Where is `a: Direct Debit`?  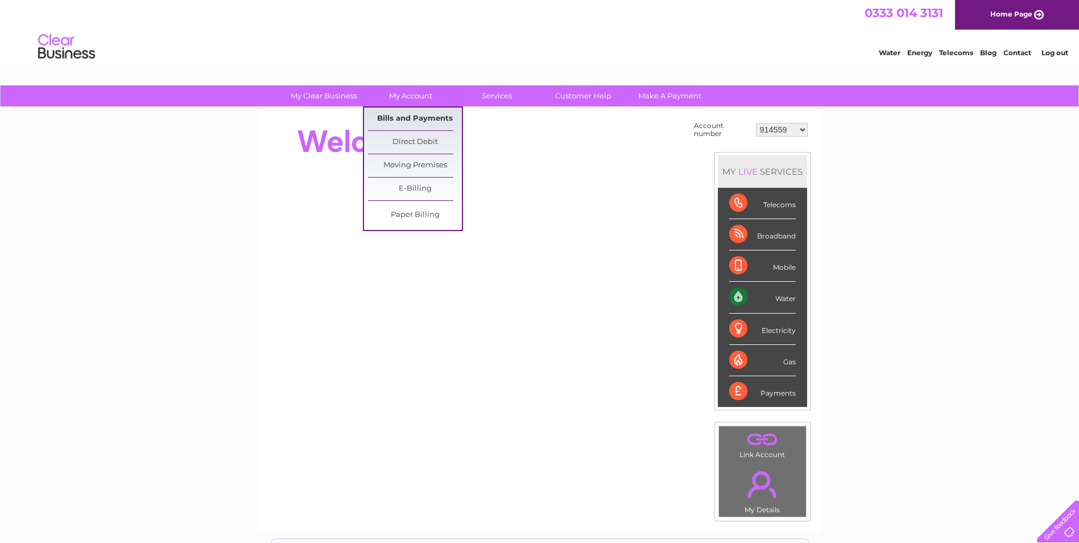
a: Direct Debit is located at coordinates (415, 142).